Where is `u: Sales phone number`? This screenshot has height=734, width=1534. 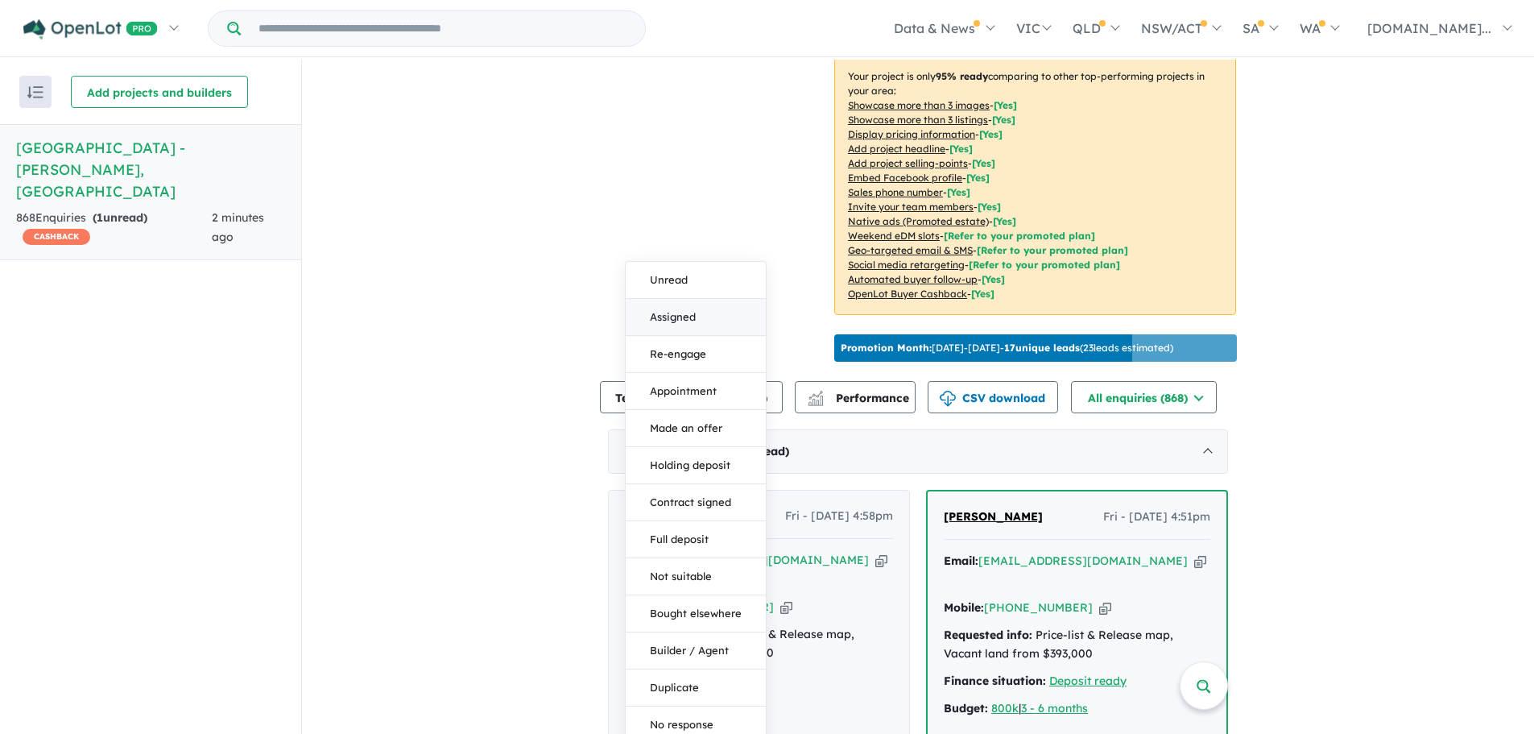 u: Sales phone number is located at coordinates (896, 192).